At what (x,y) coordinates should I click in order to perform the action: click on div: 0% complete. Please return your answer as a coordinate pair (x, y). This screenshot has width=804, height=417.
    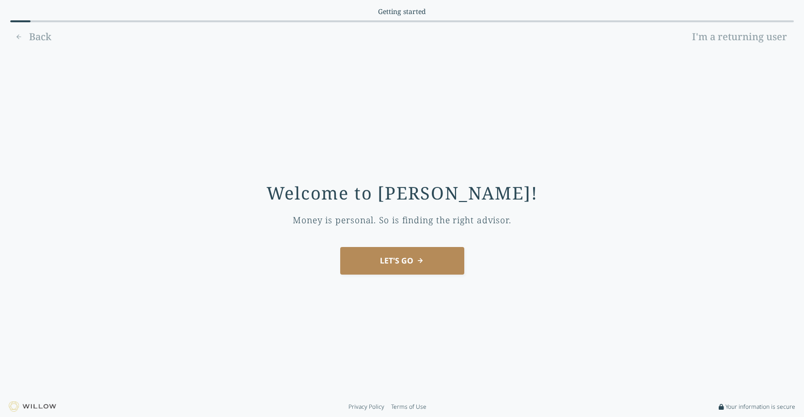
    Looking at the image, I should click on (20, 21).